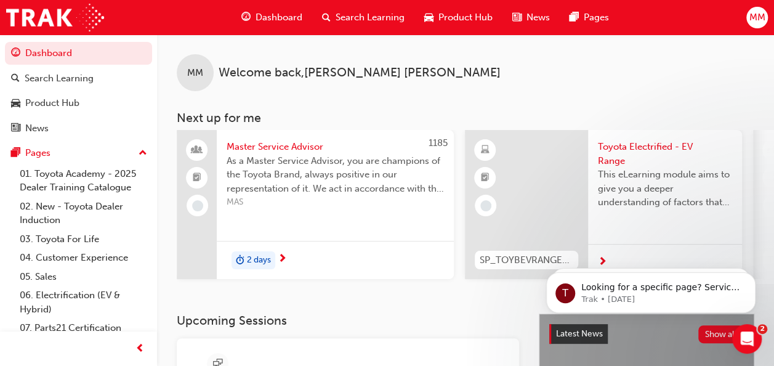 Image resolution: width=774 pixels, height=366 pixels. Describe the element at coordinates (55, 17) in the screenshot. I see `a: Trak` at that location.